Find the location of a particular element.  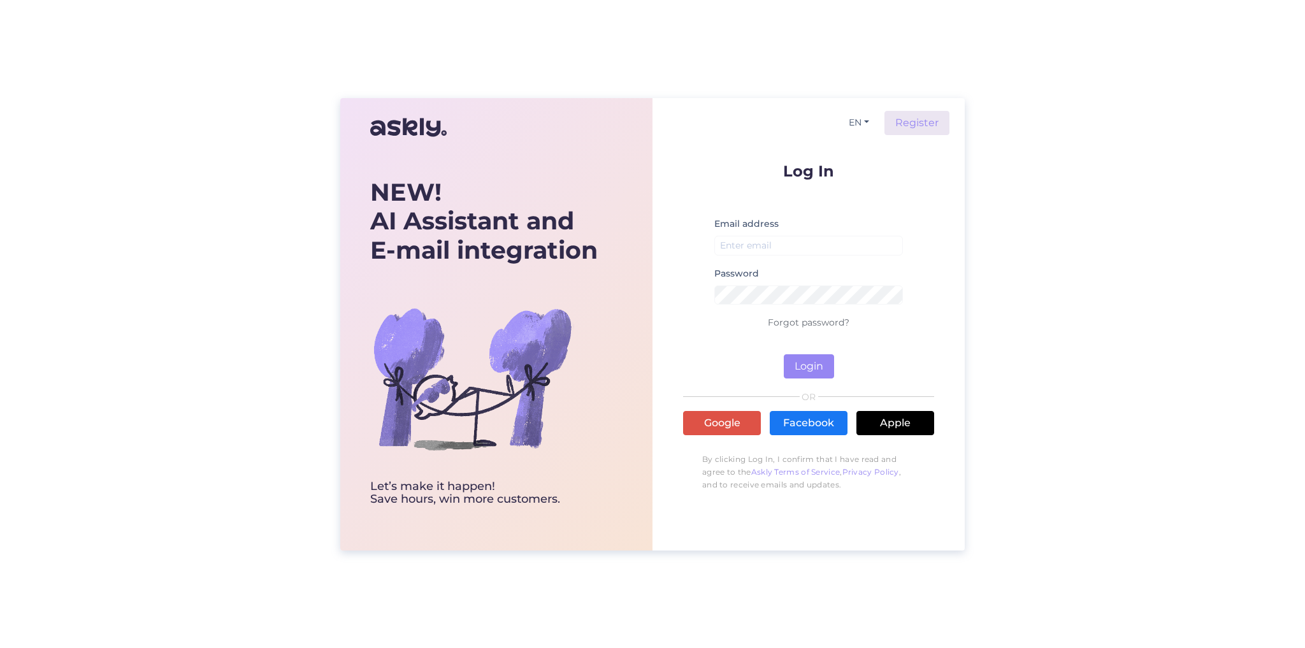

button: EN is located at coordinates (859, 122).